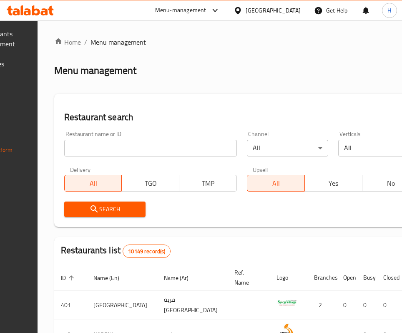  Describe the element at coordinates (260, 169) in the screenshot. I see `label: Upsell` at that location.